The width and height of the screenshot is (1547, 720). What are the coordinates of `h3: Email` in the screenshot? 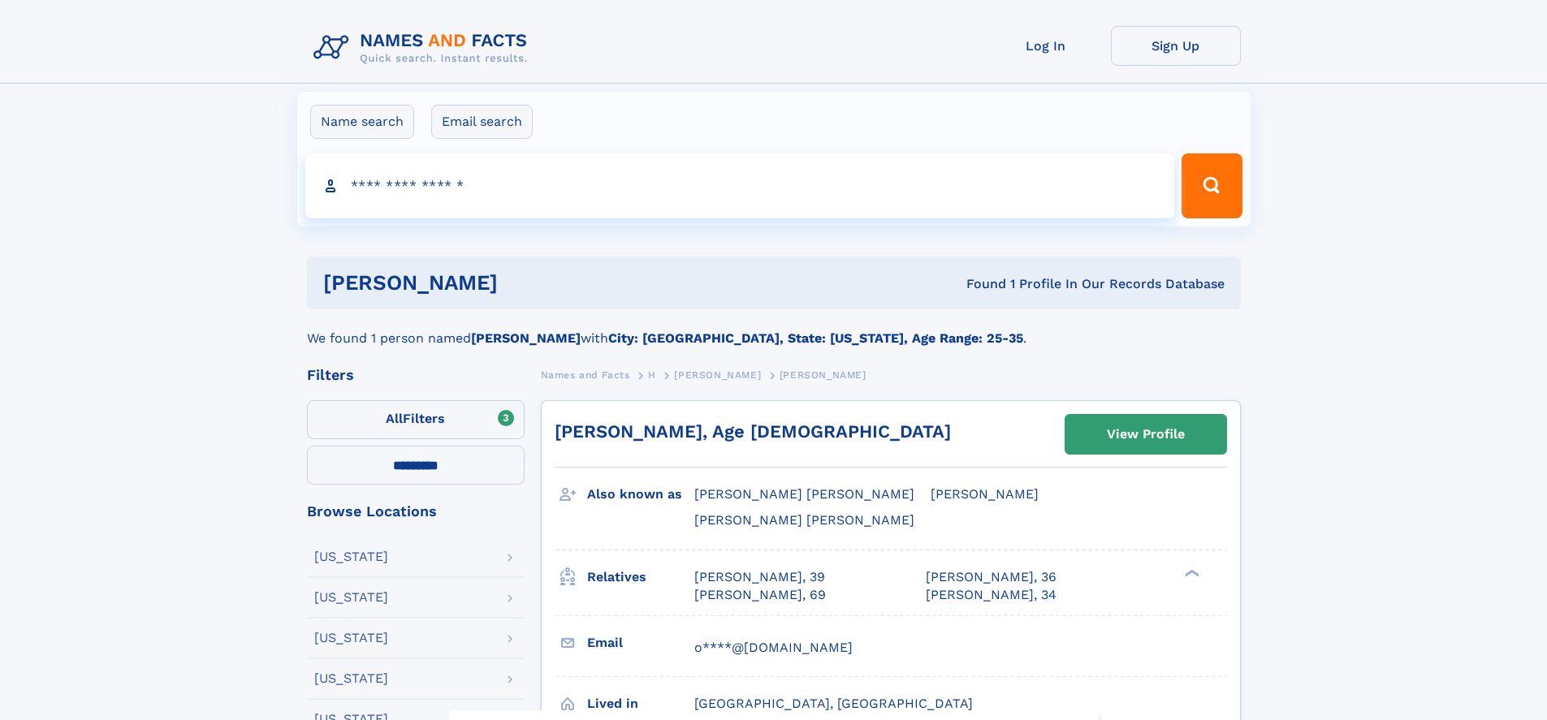 It's located at (641, 643).